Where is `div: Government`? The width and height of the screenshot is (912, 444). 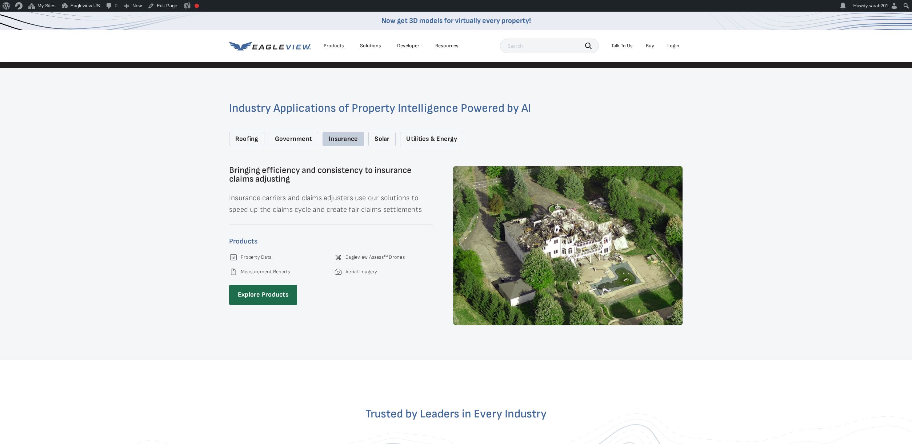
div: Government is located at coordinates (294, 139).